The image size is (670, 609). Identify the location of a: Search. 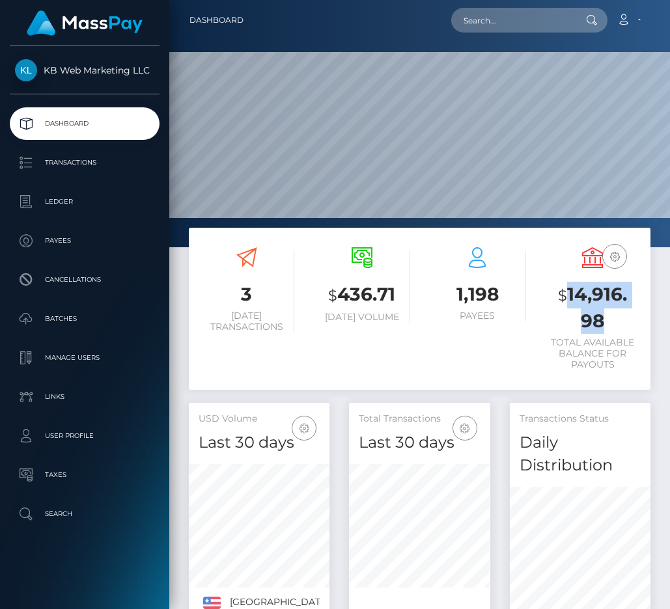
(85, 514).